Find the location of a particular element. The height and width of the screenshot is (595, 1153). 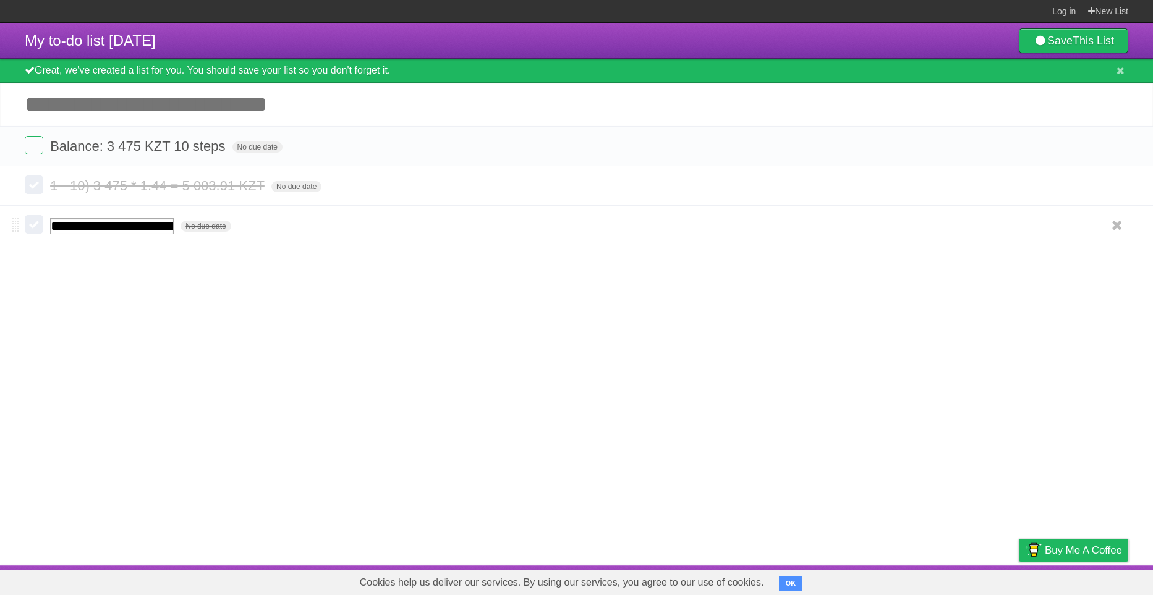

b: This List is located at coordinates (1093, 41).